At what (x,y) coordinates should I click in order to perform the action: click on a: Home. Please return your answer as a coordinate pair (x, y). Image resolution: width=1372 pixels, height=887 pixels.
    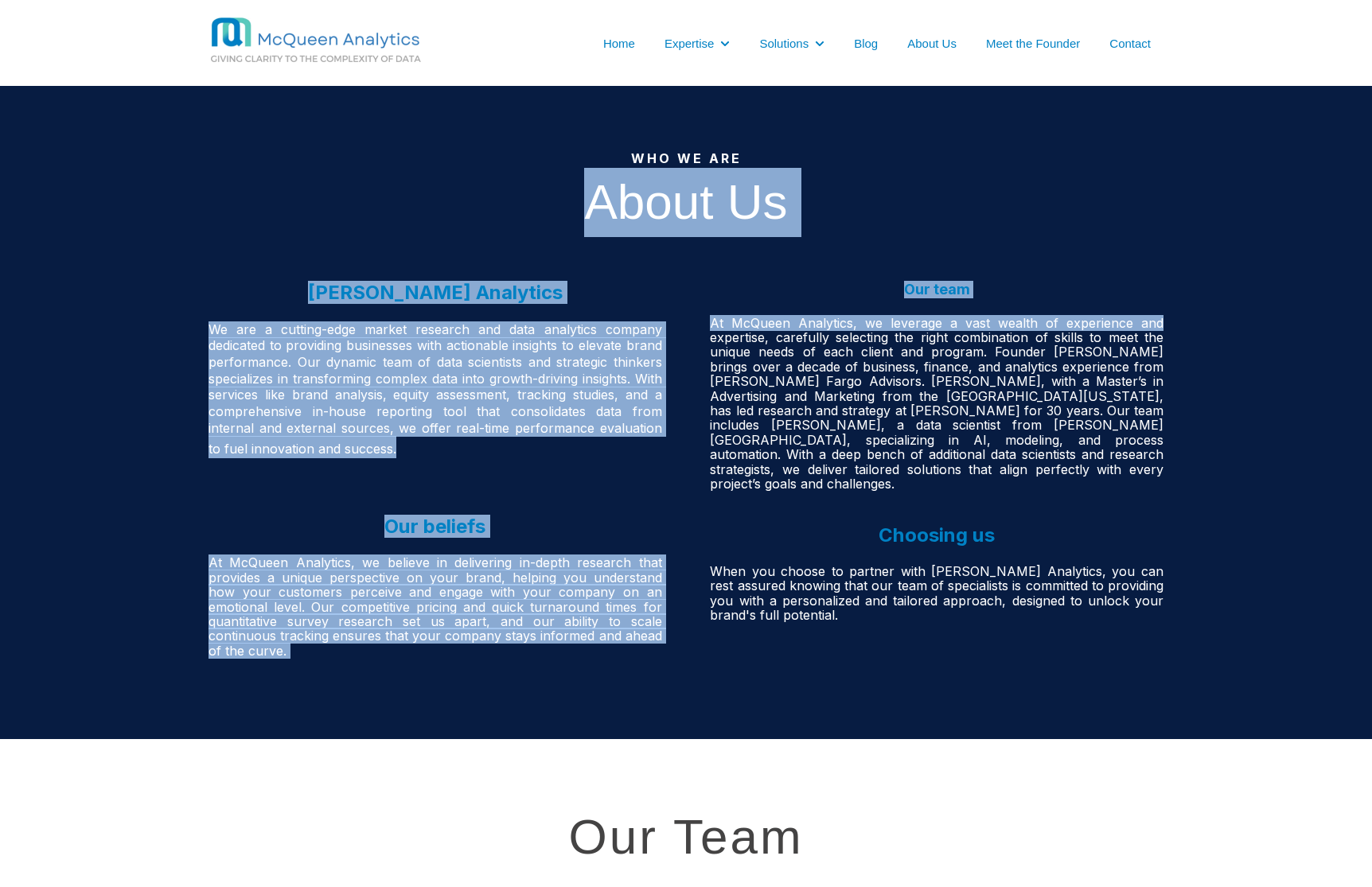
    Looking at the image, I should click on (619, 43).